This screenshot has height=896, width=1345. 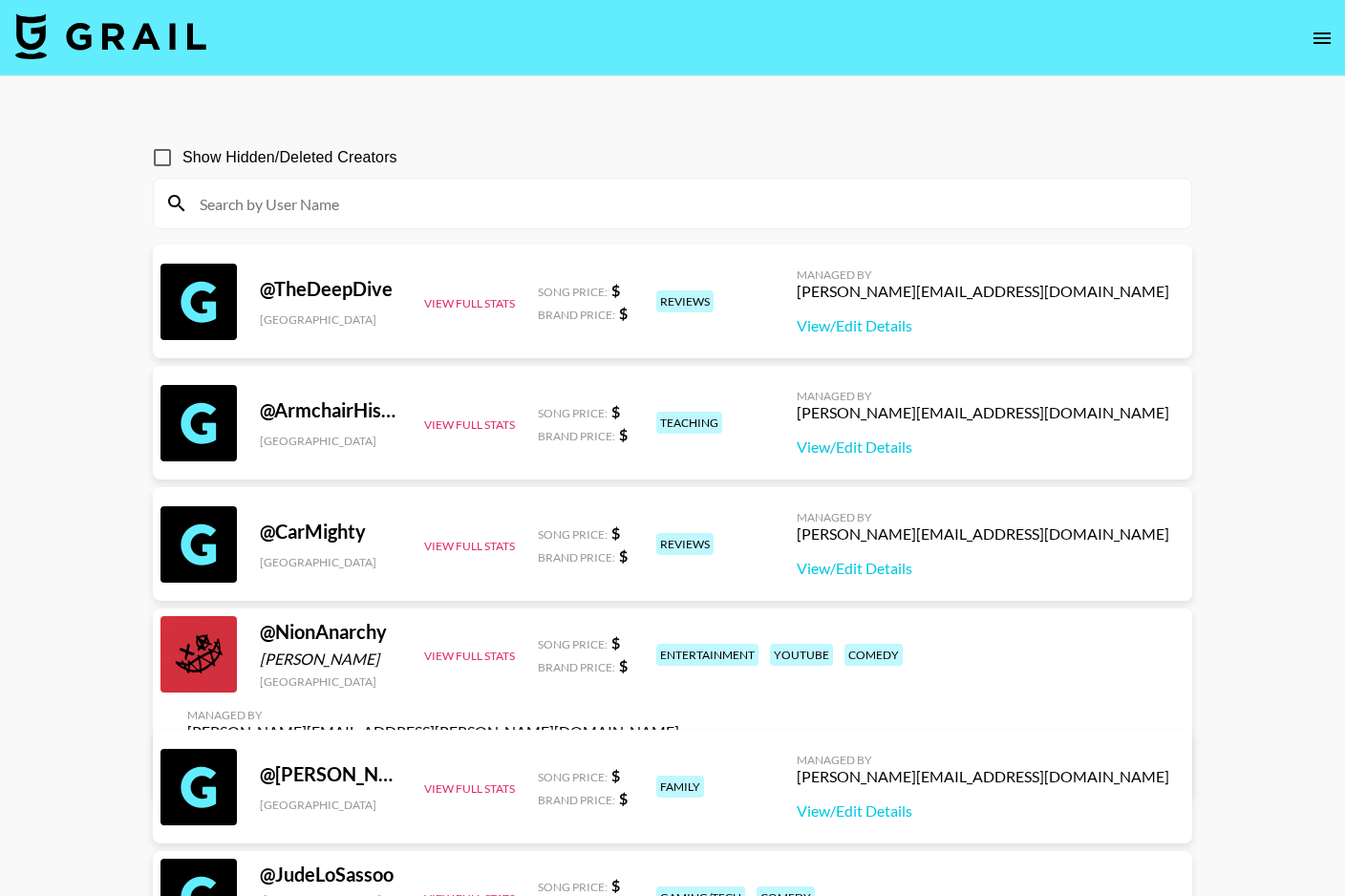 What do you see at coordinates (707, 655) in the screenshot?
I see `div: entertainment` at bounding box center [707, 655].